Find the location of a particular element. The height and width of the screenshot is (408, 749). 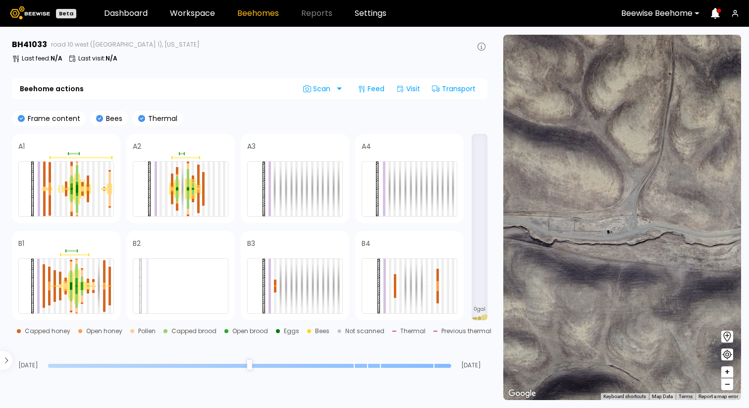

div: Previous thermal is located at coordinates (466, 331).